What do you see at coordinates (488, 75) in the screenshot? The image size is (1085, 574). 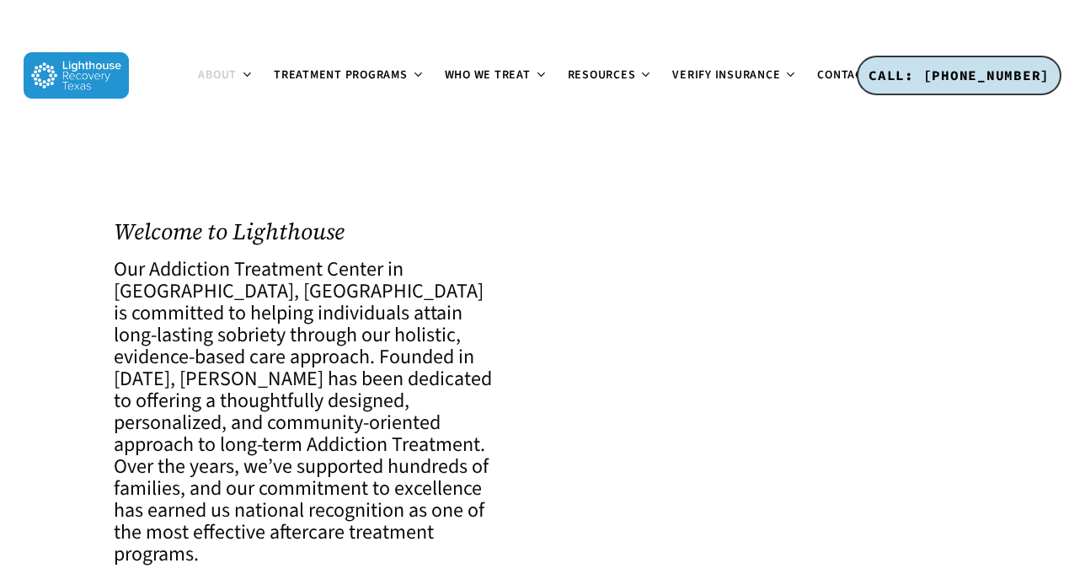 I see `span: Who We Treat` at bounding box center [488, 75].